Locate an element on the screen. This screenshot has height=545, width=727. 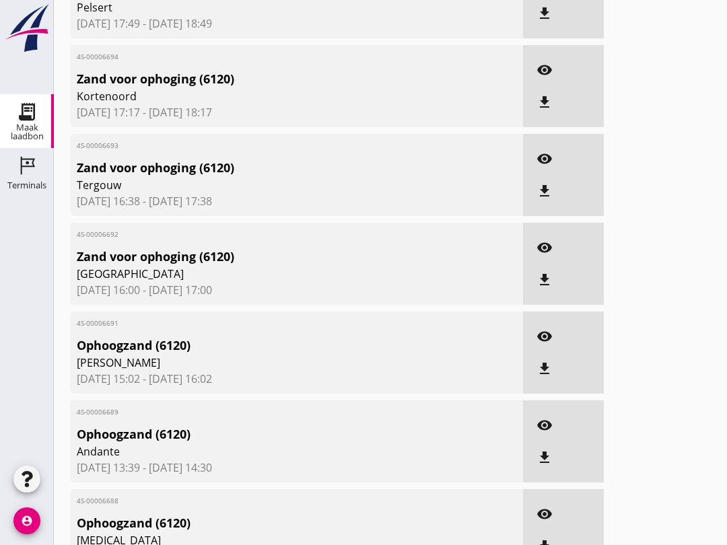
span: 4S-00006691 is located at coordinates (260, 323).